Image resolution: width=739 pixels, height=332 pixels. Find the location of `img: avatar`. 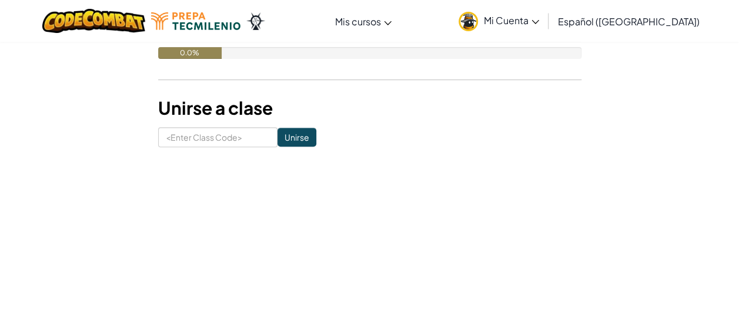

img: avatar is located at coordinates (468, 21).